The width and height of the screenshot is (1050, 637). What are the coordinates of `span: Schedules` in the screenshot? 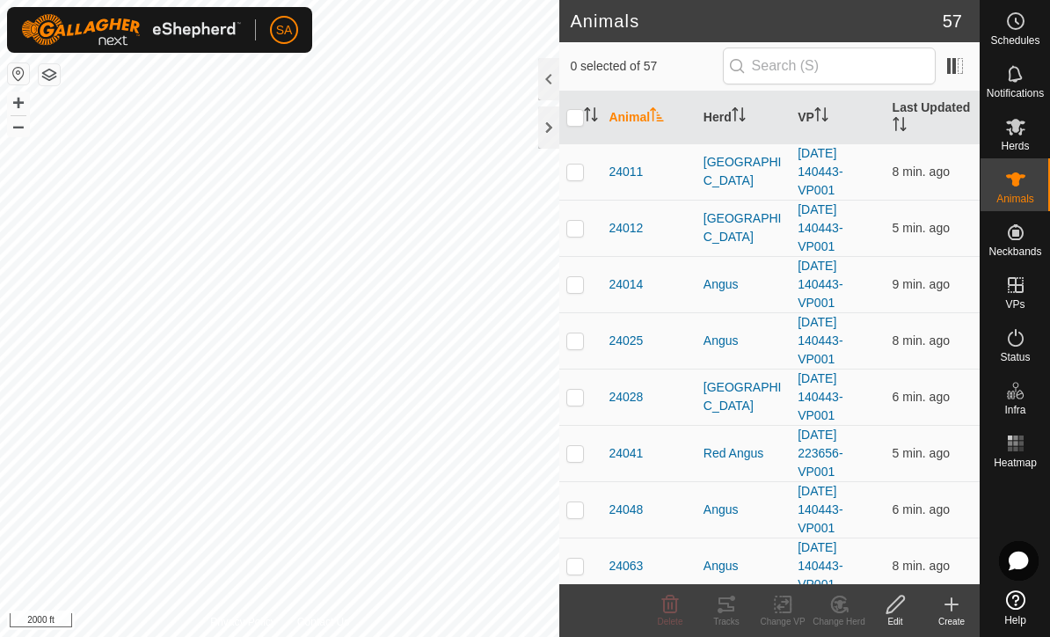 It's located at (1015, 40).